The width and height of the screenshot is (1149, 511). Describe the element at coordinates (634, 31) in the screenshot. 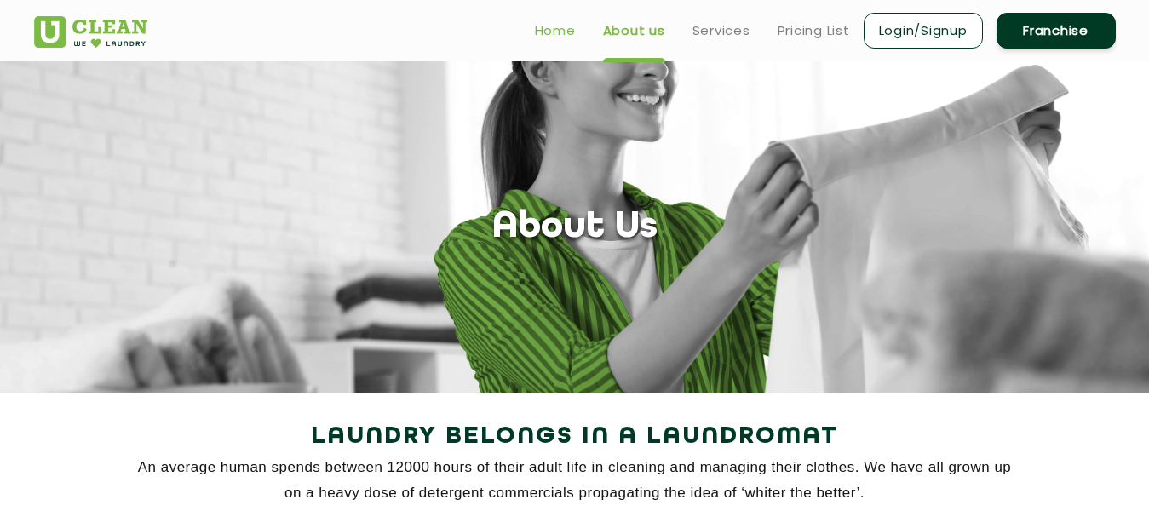

I see `a: About us` at that location.